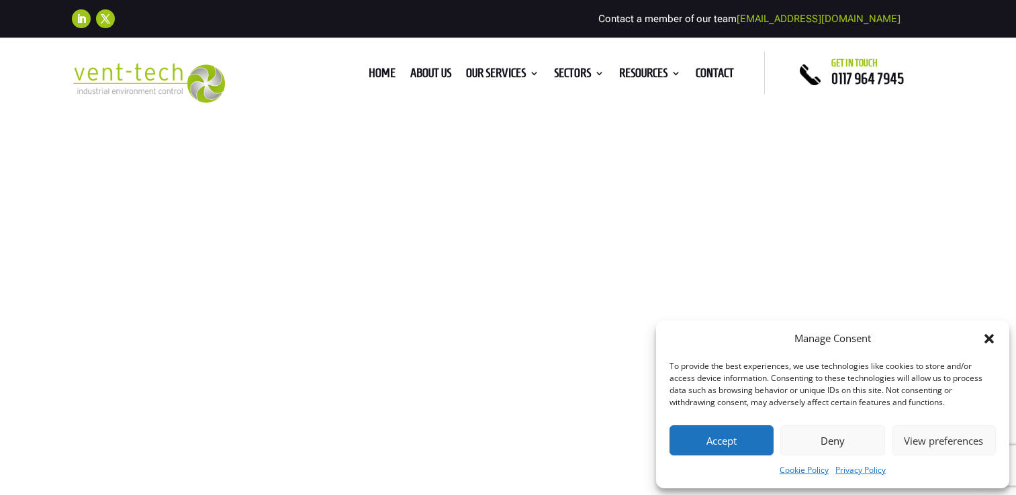 This screenshot has height=495, width=1016. Describe the element at coordinates (105, 19) in the screenshot. I see `a: Follow on X` at that location.